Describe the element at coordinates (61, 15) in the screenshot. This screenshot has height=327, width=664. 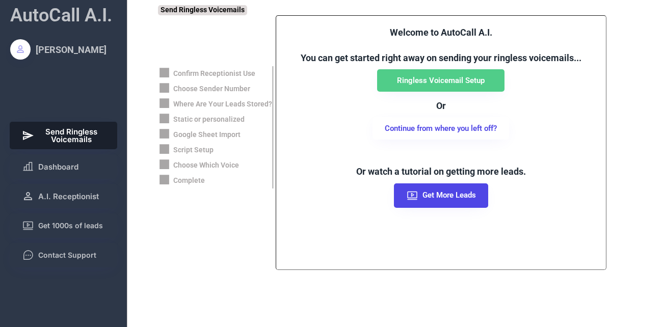
I see `div: AutoCall A.I.` at that location.